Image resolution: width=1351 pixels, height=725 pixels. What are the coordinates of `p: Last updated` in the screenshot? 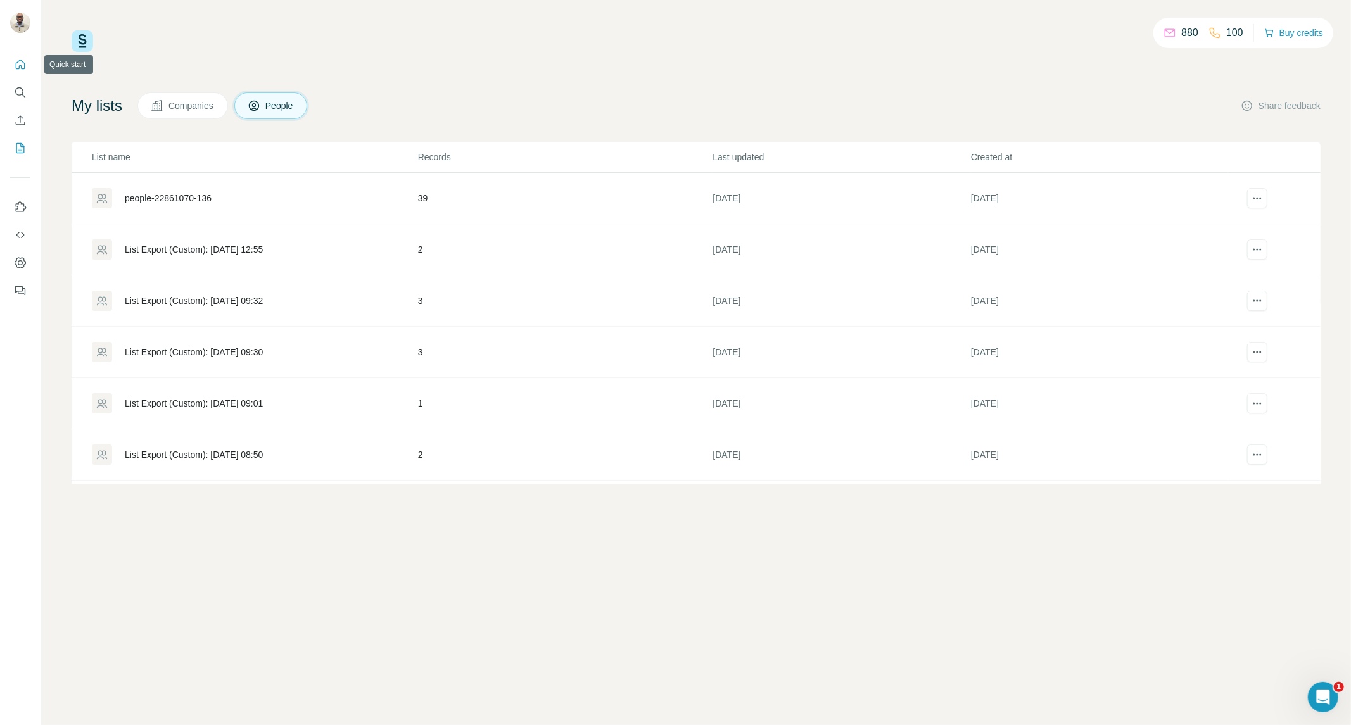 It's located at (841, 157).